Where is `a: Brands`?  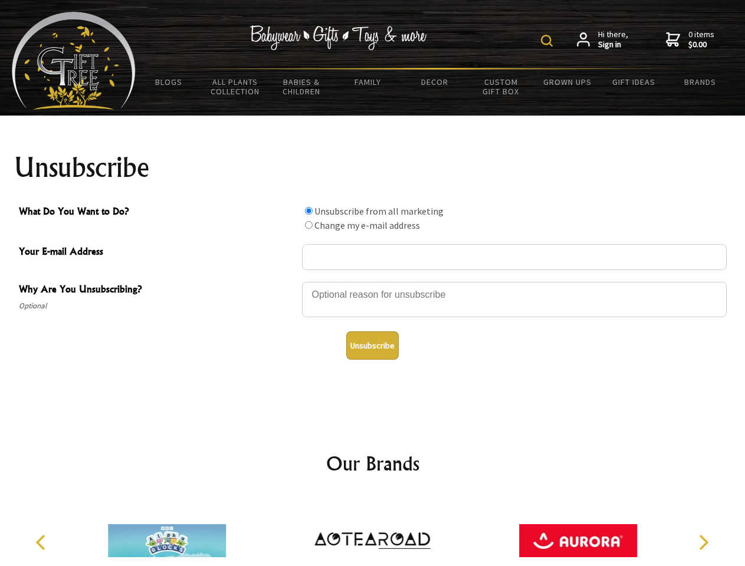 a: Brands is located at coordinates (700, 82).